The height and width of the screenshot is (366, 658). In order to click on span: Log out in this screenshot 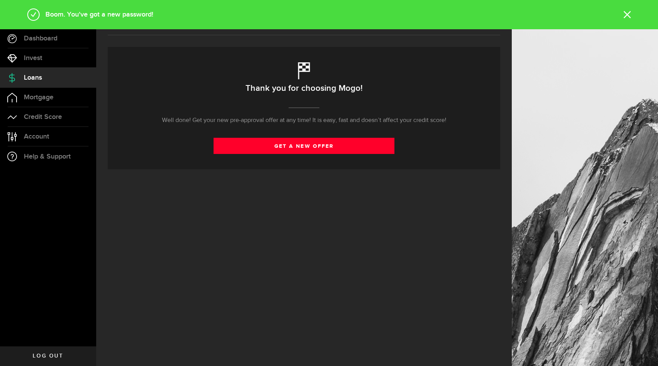, I will do `click(48, 356)`.